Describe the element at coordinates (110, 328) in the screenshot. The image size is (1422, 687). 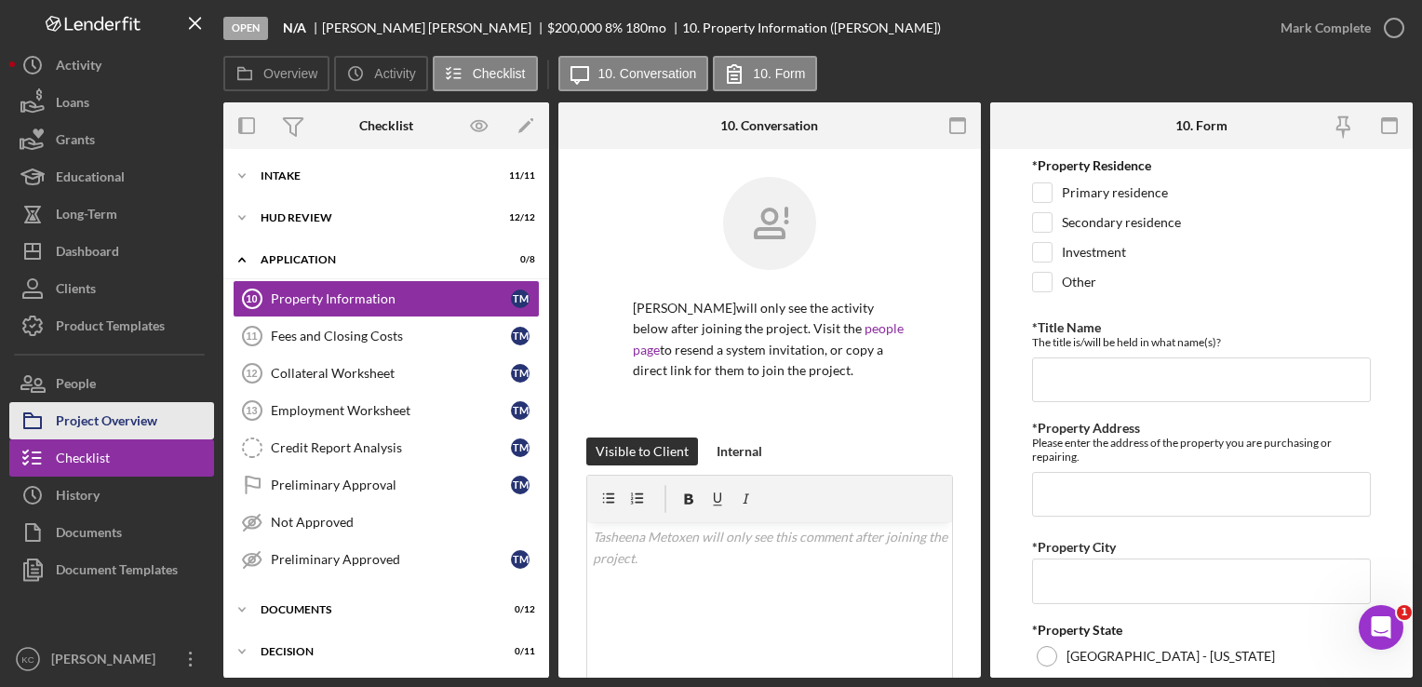
I see `div: Product Templates` at that location.